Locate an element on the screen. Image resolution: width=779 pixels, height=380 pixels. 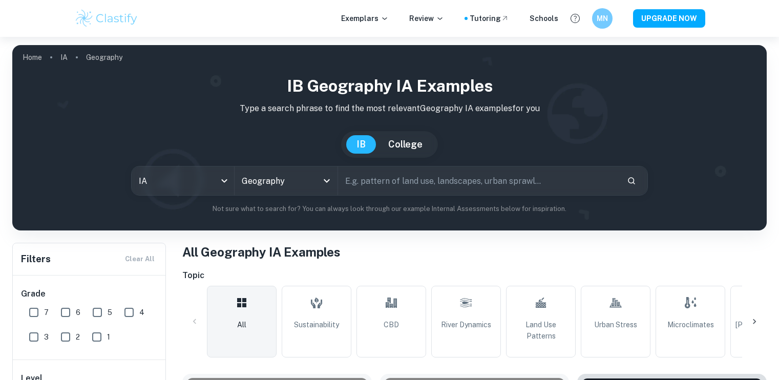
button: UPGRADE NOW is located at coordinates (669, 18).